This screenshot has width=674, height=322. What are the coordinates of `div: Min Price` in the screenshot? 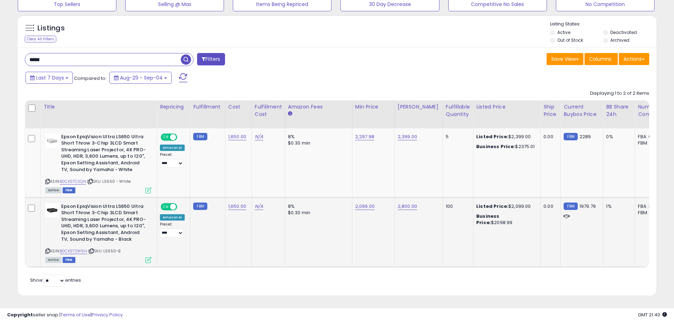 It's located at (373, 107).